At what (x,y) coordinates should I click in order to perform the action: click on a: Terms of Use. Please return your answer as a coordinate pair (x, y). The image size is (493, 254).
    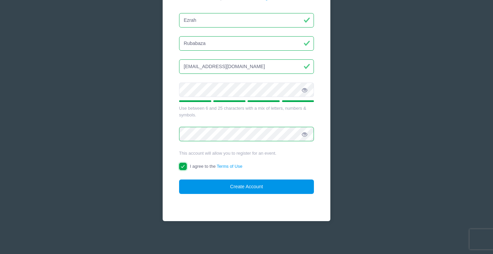
    Looking at the image, I should click on (229, 166).